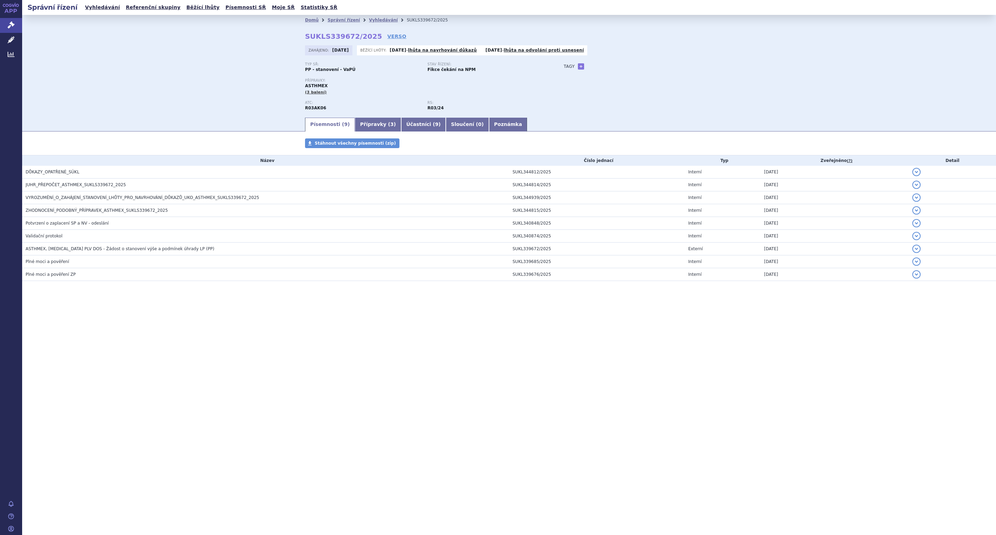 The width and height of the screenshot is (996, 535). I want to click on a: VERSO, so click(397, 36).